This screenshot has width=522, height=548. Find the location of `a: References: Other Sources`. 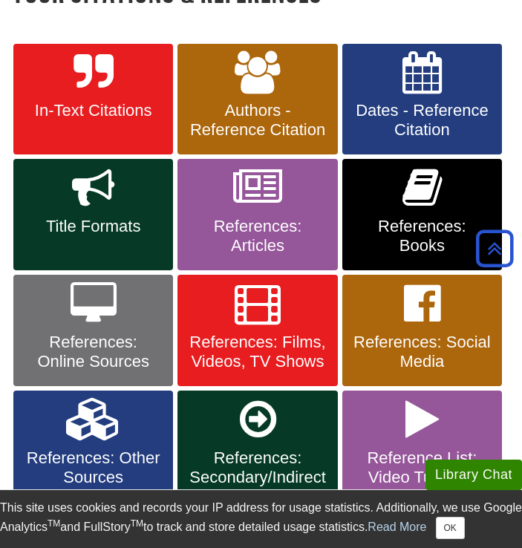

a: References: Other Sources is located at coordinates (93, 456).